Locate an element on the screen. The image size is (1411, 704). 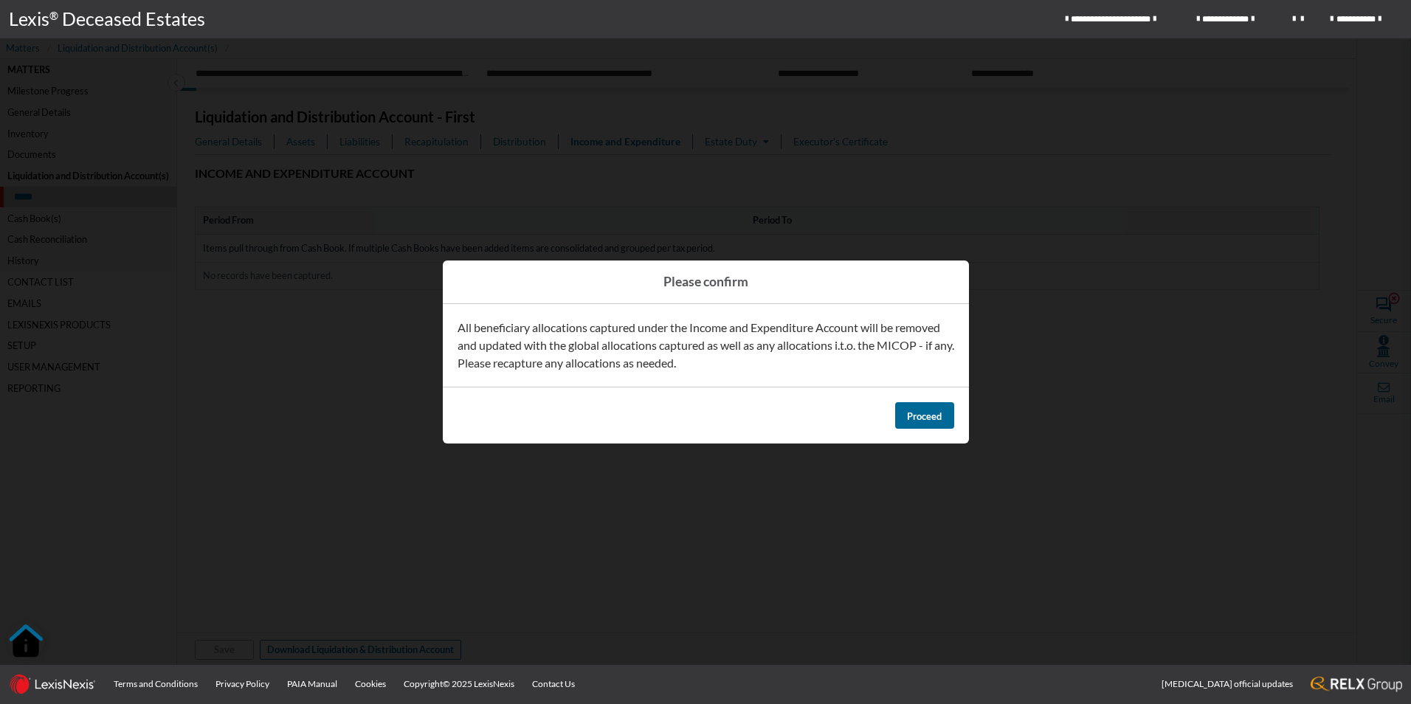
a: Contact Us is located at coordinates (554, 684).